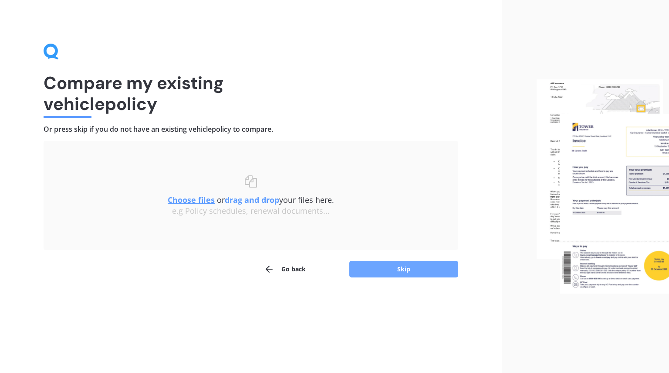  What do you see at coordinates (252, 200) in the screenshot?
I see `b: drag and drop` at bounding box center [252, 200].